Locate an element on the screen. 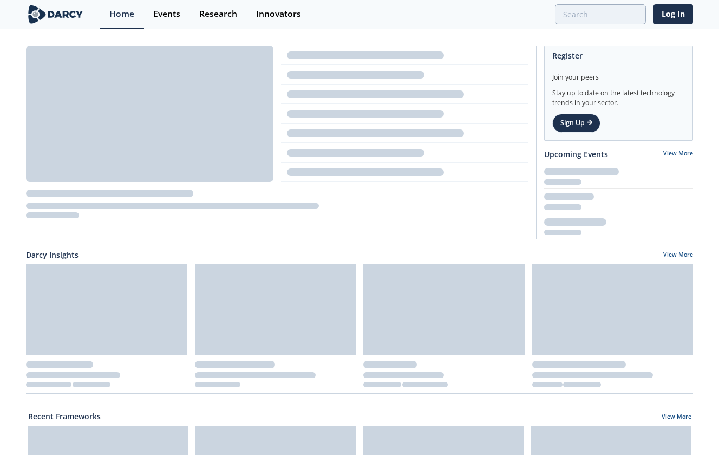 The width and height of the screenshot is (719, 455). a: Upcoming Events is located at coordinates (576, 154).